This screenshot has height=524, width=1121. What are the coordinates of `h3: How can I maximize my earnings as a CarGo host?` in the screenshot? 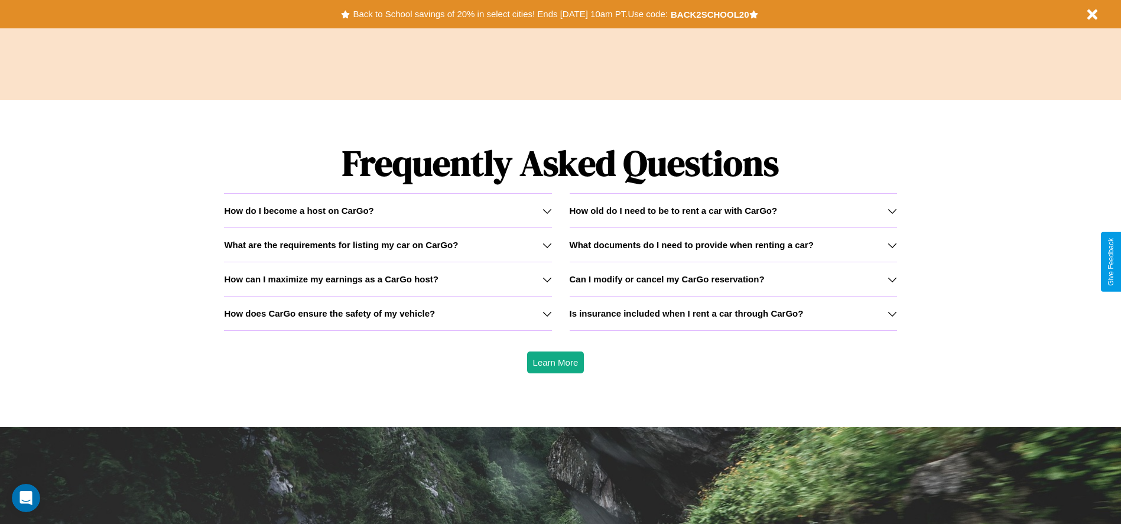 It's located at (331, 279).